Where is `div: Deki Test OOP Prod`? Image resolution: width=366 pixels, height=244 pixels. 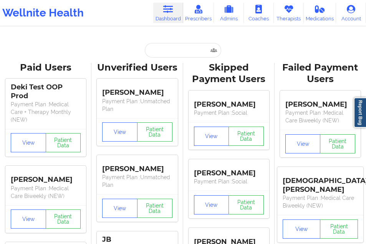 div: Deki Test OOP Prod is located at coordinates (46, 92).